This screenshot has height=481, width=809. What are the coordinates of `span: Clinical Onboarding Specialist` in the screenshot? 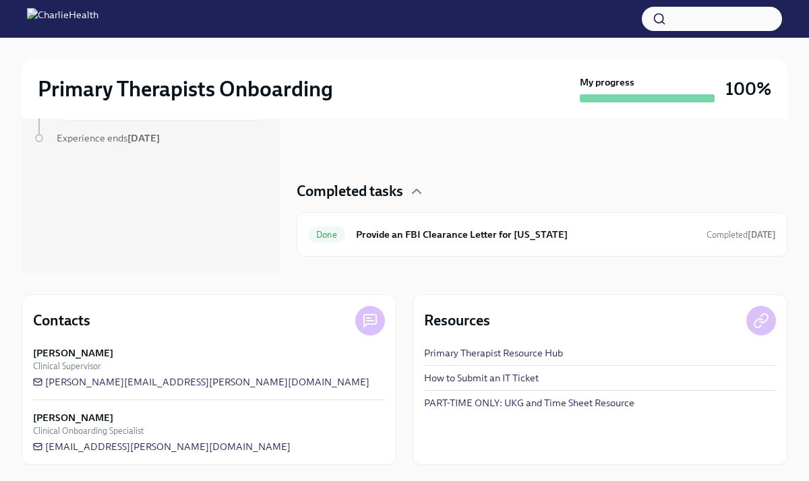 It's located at (88, 431).